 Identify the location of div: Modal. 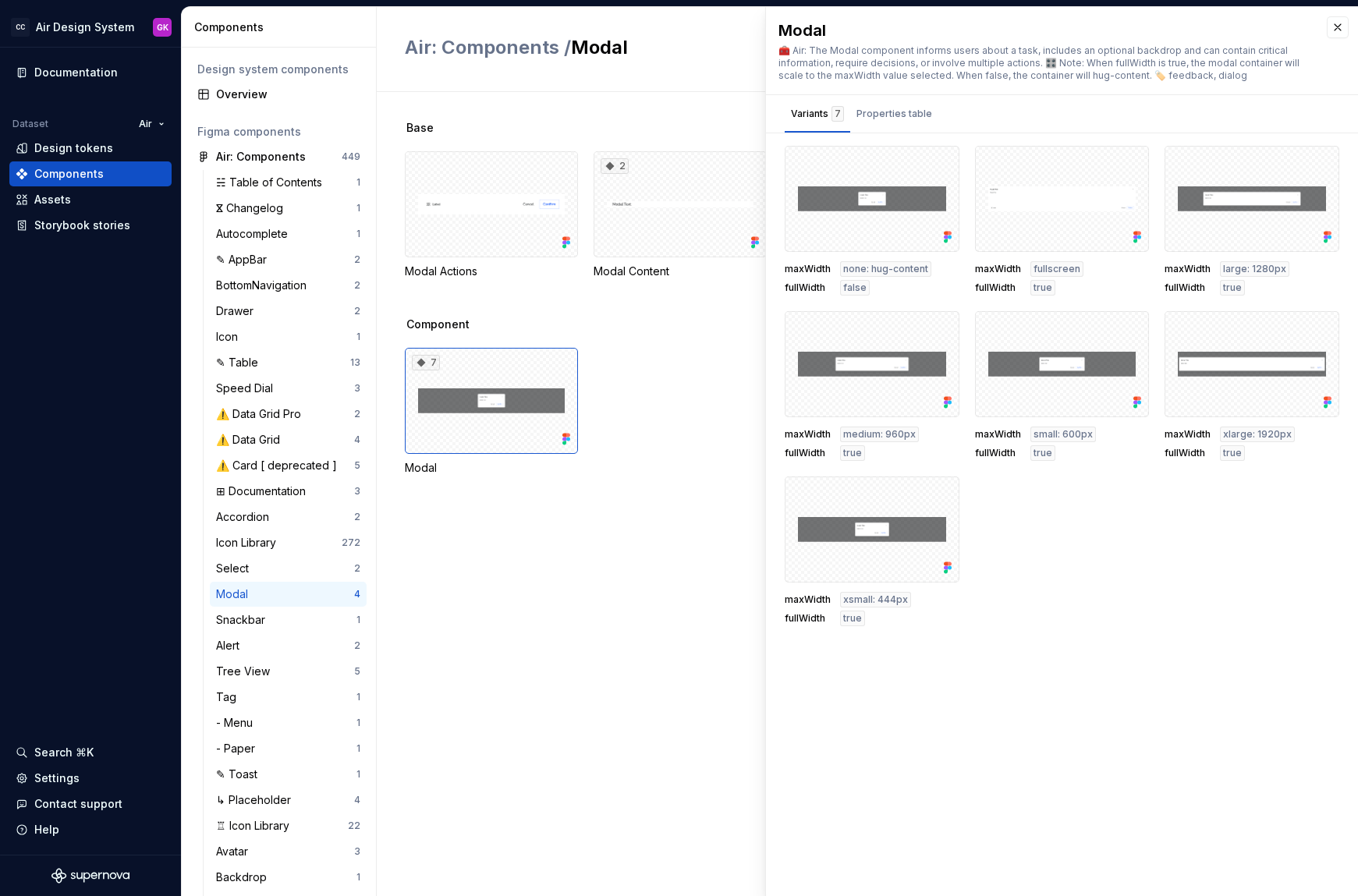
(235, 594).